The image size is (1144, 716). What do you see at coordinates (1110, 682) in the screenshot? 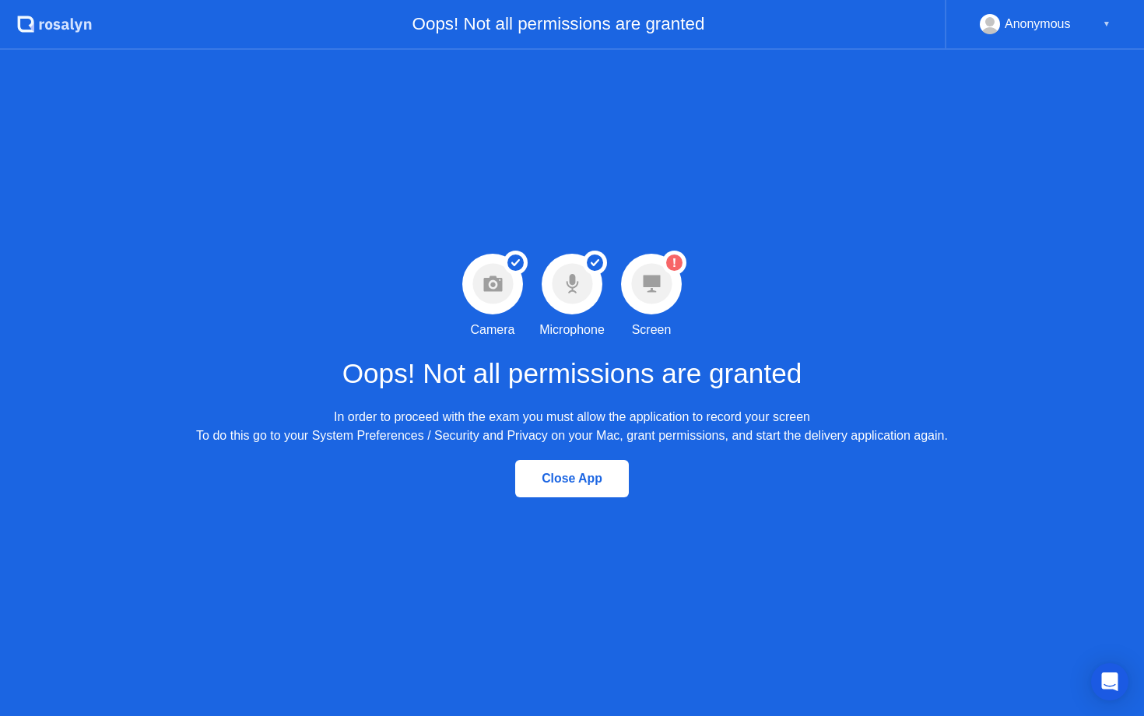
I see `div: Open Intercom Messenger` at bounding box center [1110, 682].